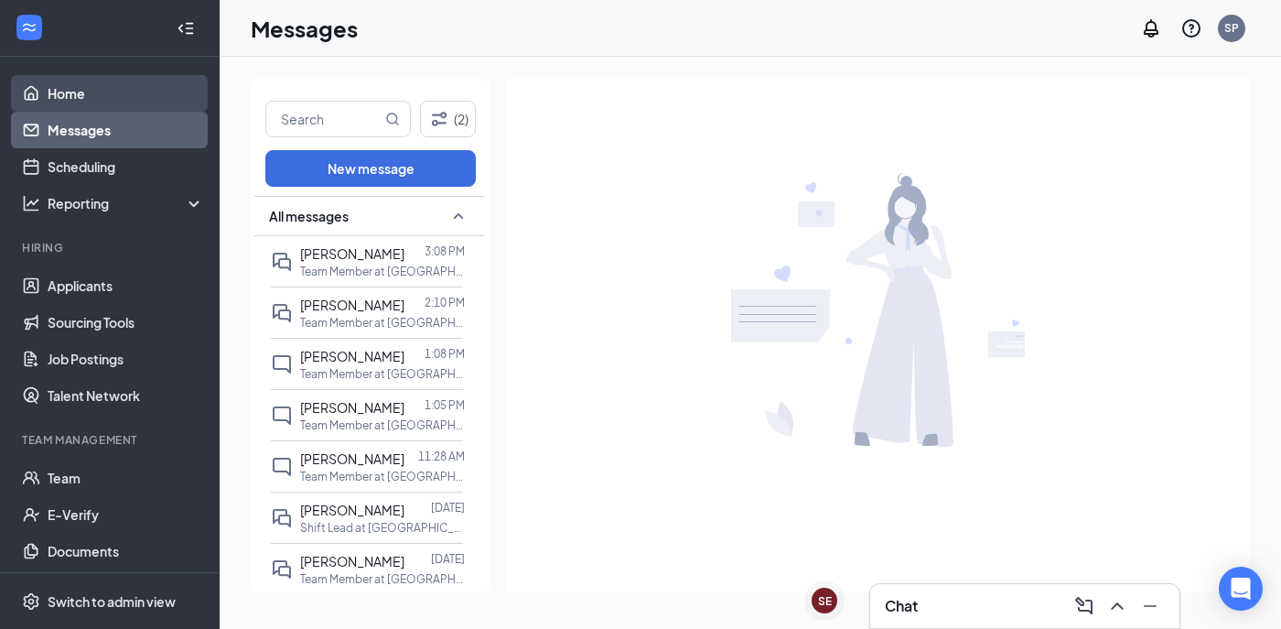  Describe the element at coordinates (31, 601) in the screenshot. I see `svg: Settings` at that location.